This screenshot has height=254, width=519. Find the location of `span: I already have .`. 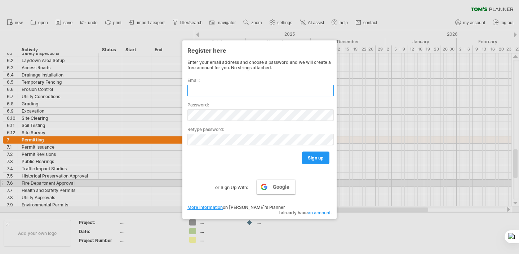

span: I already have . is located at coordinates (305, 212).